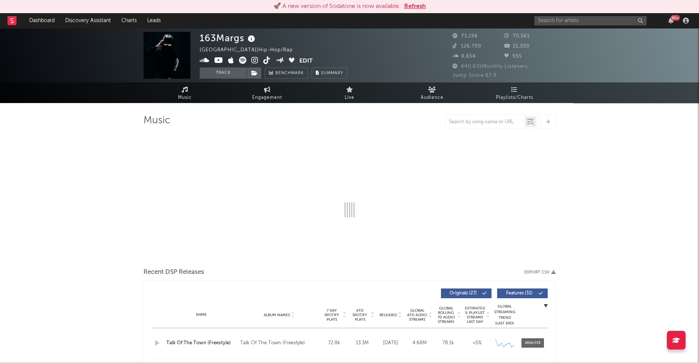  I want to click on a: Dashboard, so click(42, 21).